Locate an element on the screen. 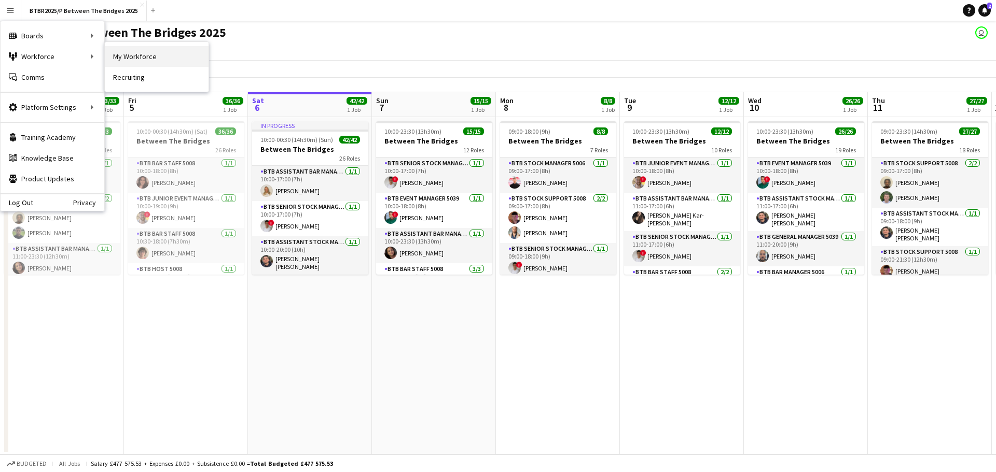 This screenshot has width=996, height=472. div: In progress is located at coordinates (310, 126).